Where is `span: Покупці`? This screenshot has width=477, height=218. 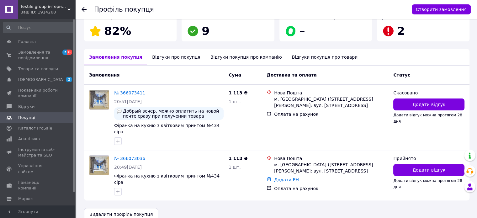 span: Покупці is located at coordinates (27, 118).